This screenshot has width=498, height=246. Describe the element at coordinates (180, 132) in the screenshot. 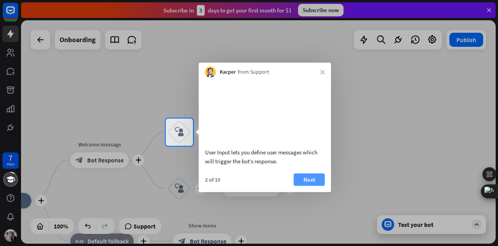

I see `i: block_user_input` at that location.